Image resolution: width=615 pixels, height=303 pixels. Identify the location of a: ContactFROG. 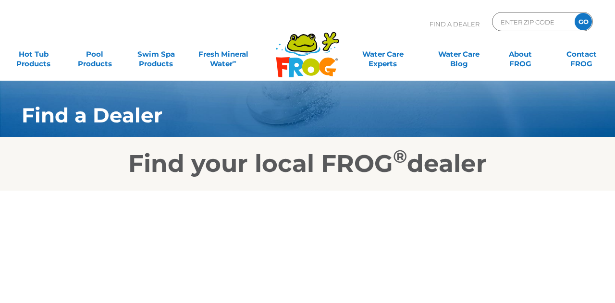
(582, 54).